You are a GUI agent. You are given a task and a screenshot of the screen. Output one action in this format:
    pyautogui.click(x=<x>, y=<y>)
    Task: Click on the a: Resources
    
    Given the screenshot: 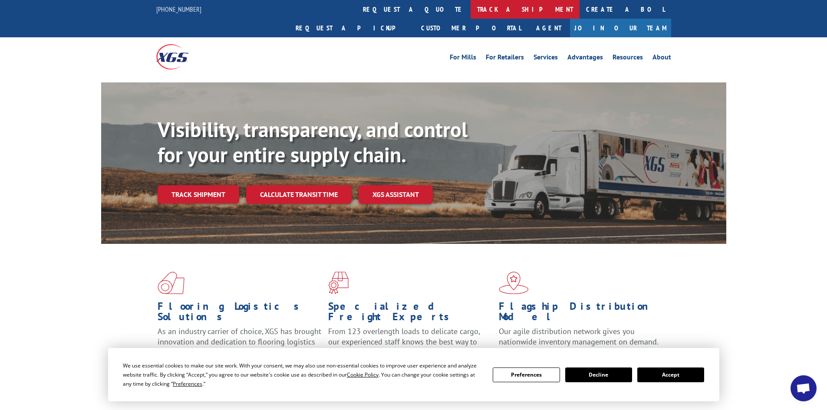 What is the action you would take?
    pyautogui.click(x=628, y=59)
    